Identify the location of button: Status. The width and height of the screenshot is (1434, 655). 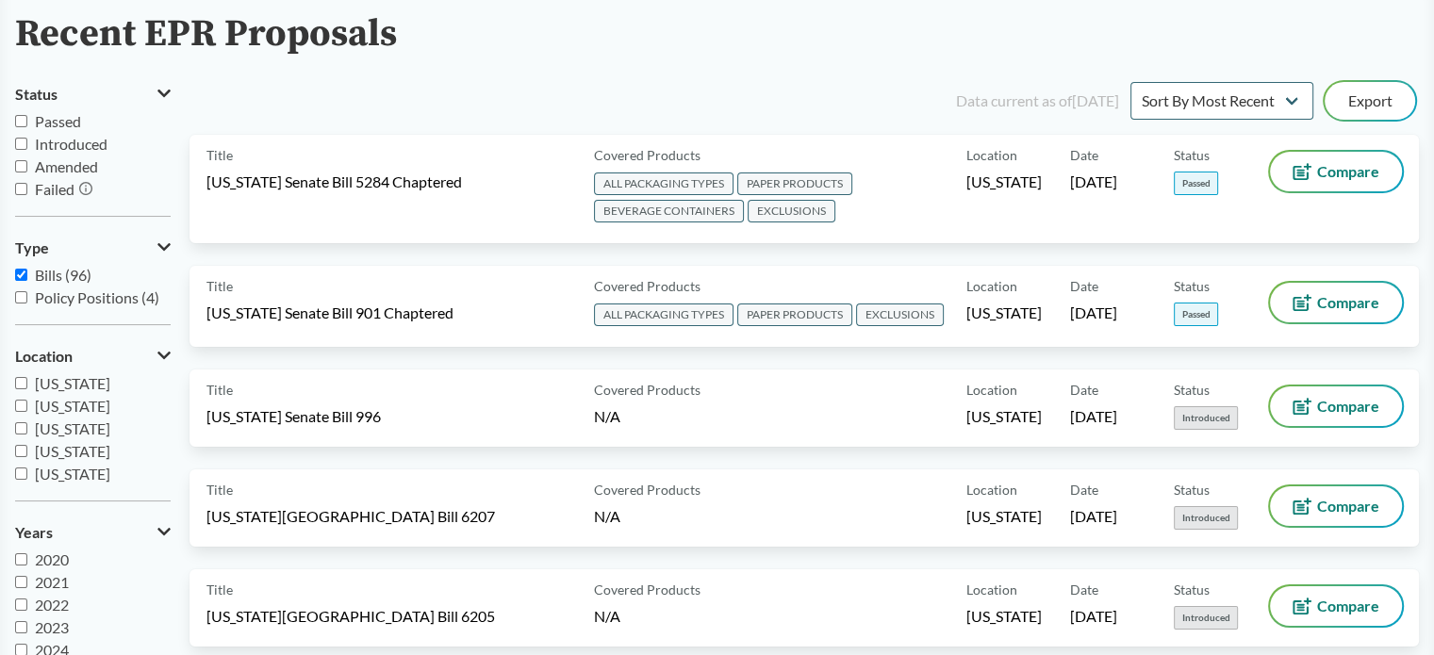
(92, 94).